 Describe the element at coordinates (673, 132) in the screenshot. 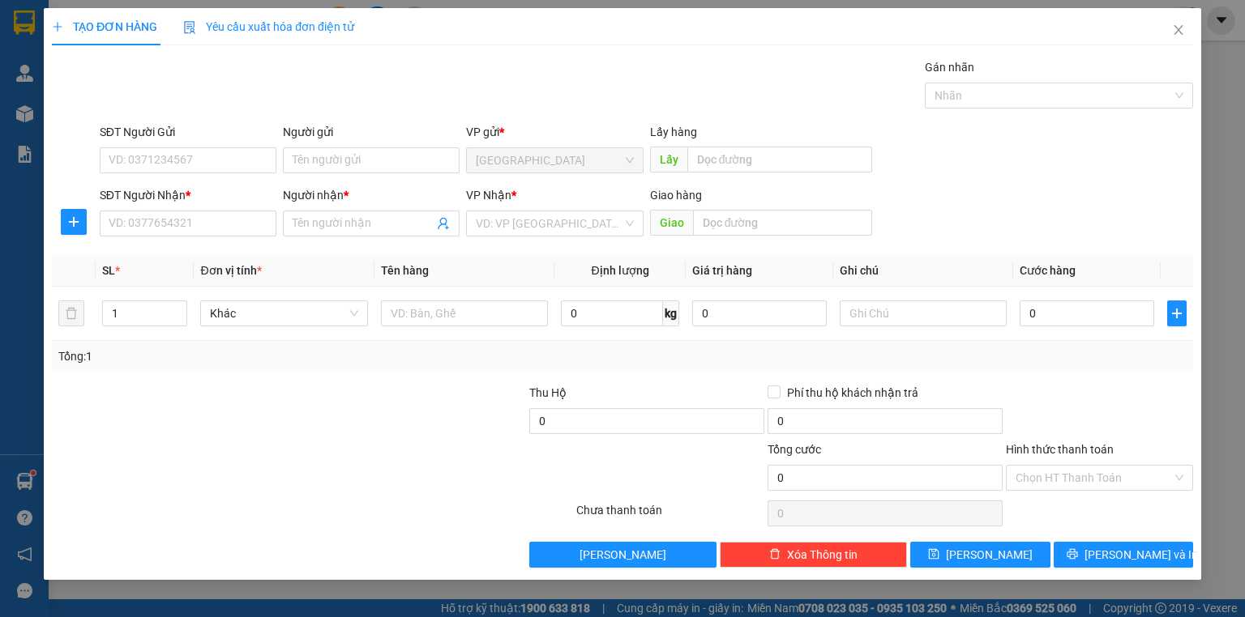

I see `span: Lấy hàng` at that location.